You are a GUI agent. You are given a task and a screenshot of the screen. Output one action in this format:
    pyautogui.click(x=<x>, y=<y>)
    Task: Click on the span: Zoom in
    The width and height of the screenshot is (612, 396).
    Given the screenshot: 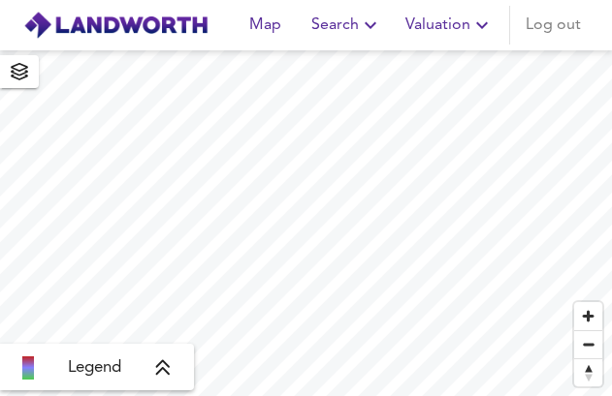 What is the action you would take?
    pyautogui.click(x=587, y=316)
    